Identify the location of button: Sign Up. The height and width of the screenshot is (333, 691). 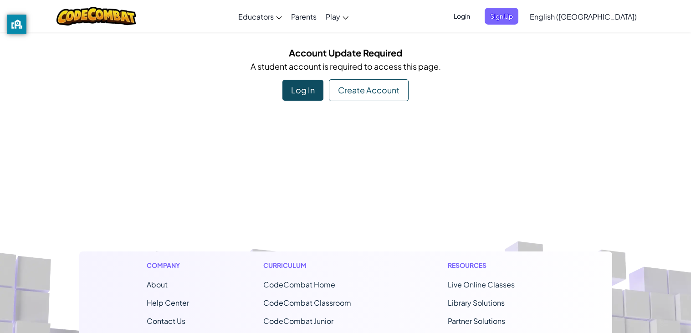
(501, 16).